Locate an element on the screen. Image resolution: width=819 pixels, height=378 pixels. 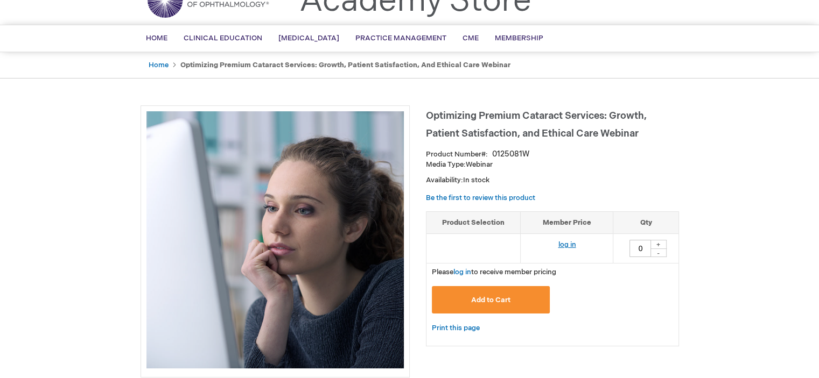
p: Availability: is located at coordinates (552, 180).